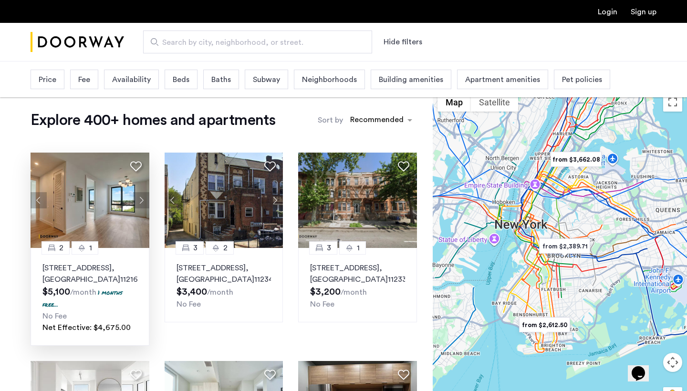 This screenshot has height=391, width=687. Describe the element at coordinates (266, 80) in the screenshot. I see `span: Subway` at that location.